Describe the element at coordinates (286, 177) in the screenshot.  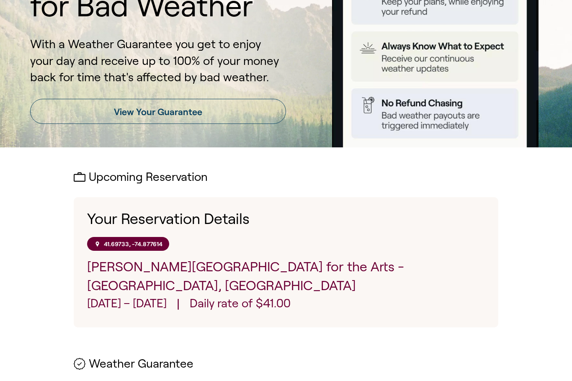
I see `h2: Upcoming Reservation` at that location.